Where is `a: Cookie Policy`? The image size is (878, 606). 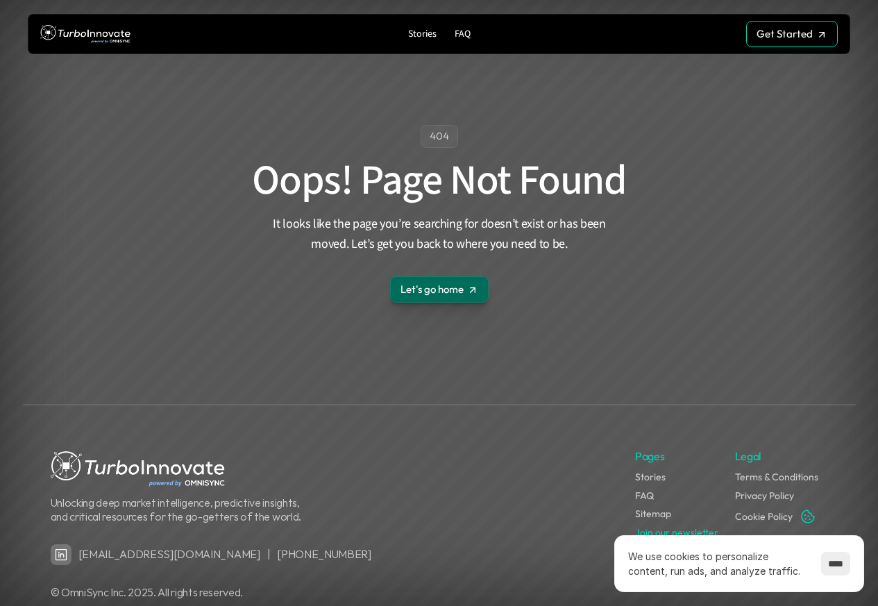
a: Cookie Policy is located at coordinates (764, 516).